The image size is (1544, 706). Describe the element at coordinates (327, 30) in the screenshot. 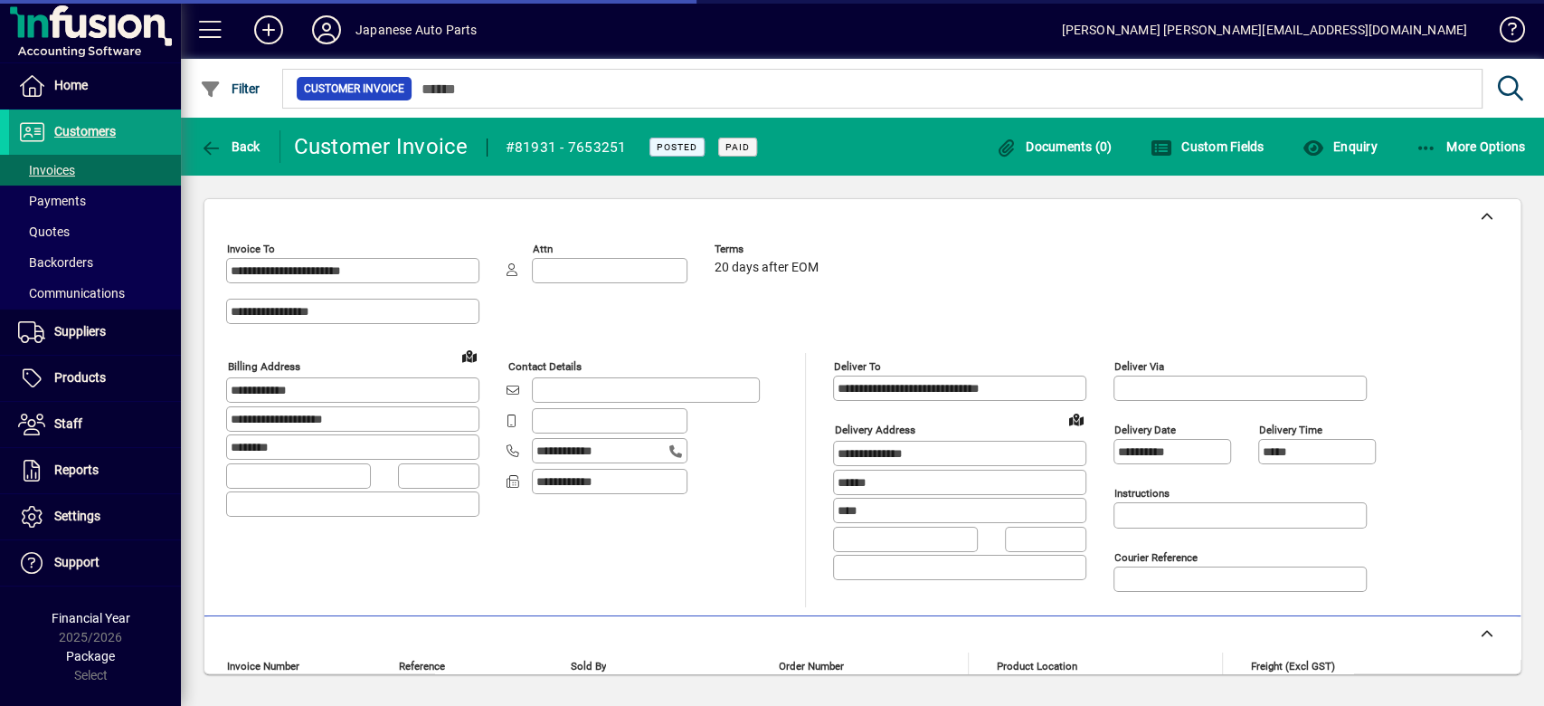

I see `button: Profile` at that location.